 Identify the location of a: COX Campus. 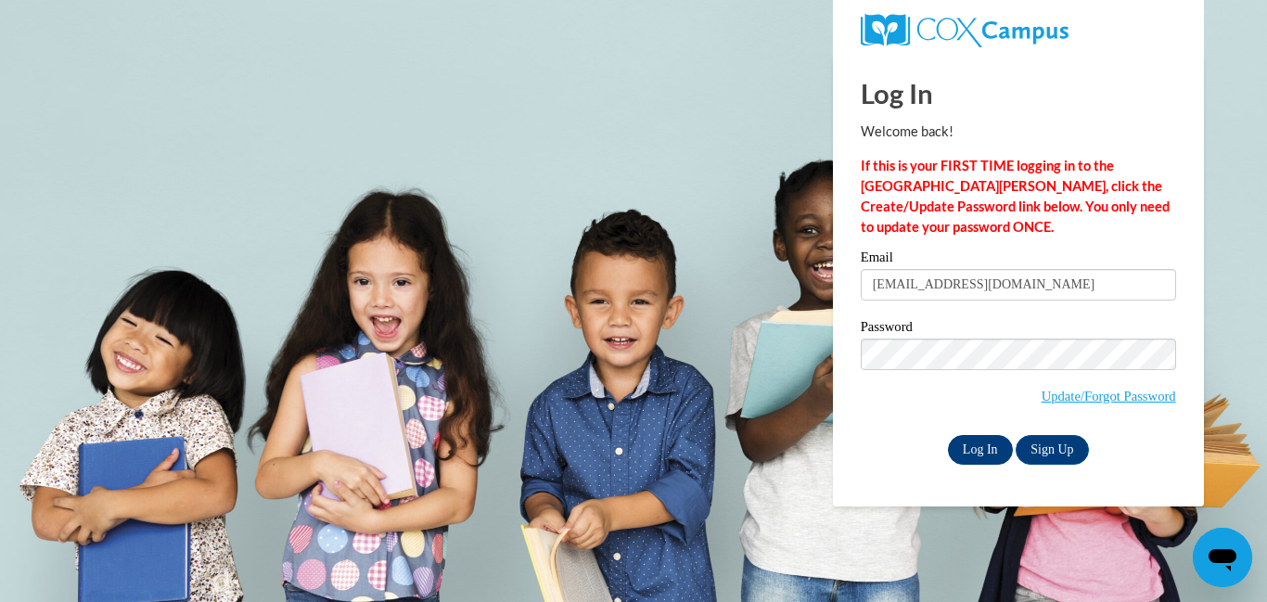
(1018, 31).